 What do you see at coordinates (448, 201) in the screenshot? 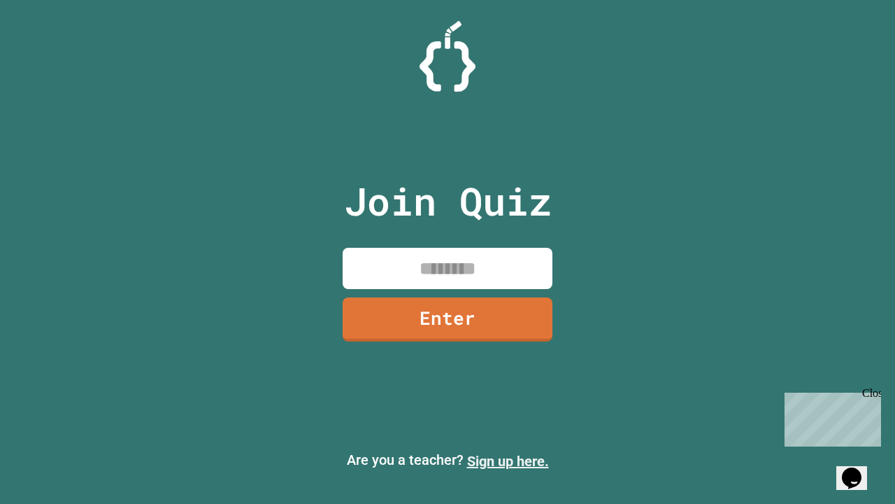
I see `p: Join Quiz` at bounding box center [448, 201].